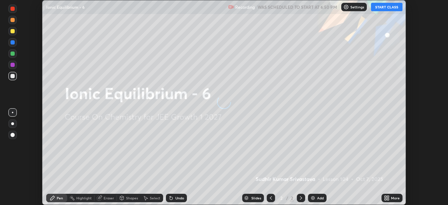  What do you see at coordinates (245, 7) in the screenshot?
I see `p: Recording` at bounding box center [245, 7].